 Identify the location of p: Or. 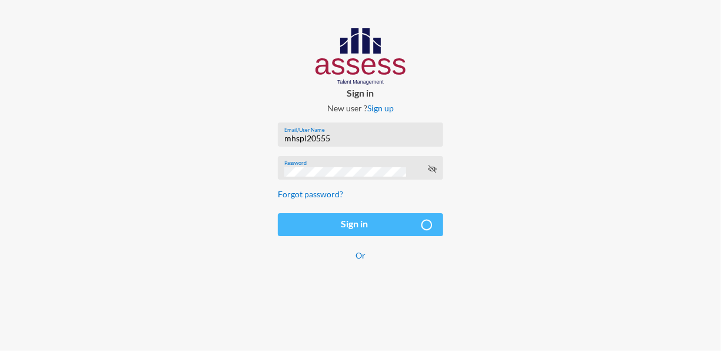
(360, 255).